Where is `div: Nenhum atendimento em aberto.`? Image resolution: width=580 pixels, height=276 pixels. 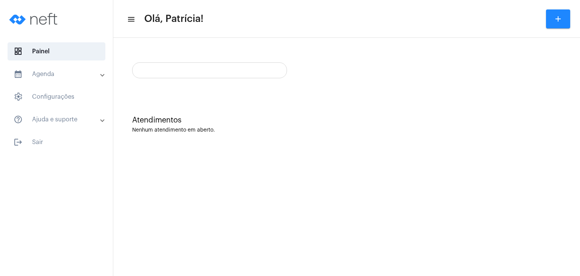
div: Nenhum atendimento em aberto. is located at coordinates (346, 130).